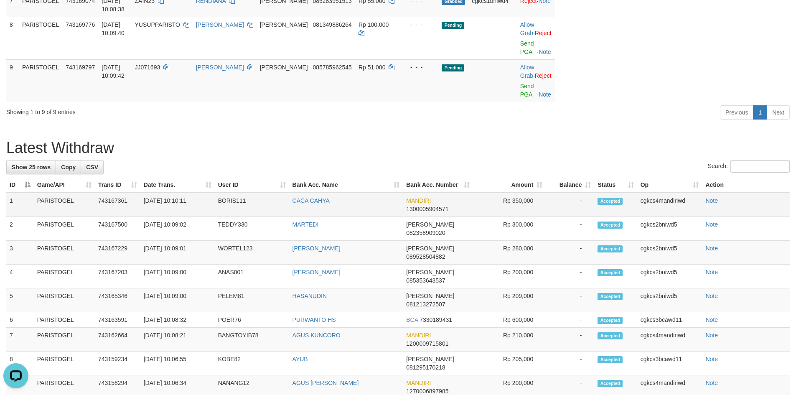 This screenshot has height=395, width=796. Describe the element at coordinates (20, 339) in the screenshot. I see `td: 7` at that location.